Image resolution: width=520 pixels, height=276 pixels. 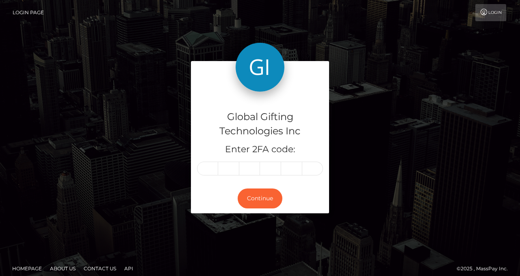 I want to click on a: Homepage, so click(x=27, y=268).